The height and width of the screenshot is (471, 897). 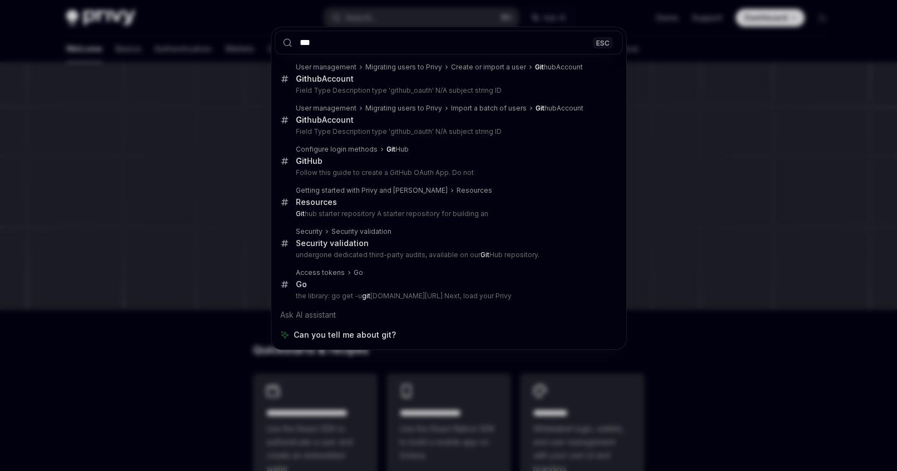 I want to click on p: Follow this guide to create a GitHub OAuth App. Do not, so click(x=448, y=173).